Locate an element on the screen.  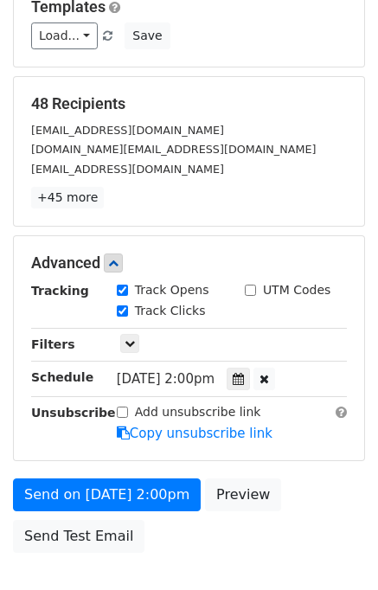
a: +45 more is located at coordinates (67, 197).